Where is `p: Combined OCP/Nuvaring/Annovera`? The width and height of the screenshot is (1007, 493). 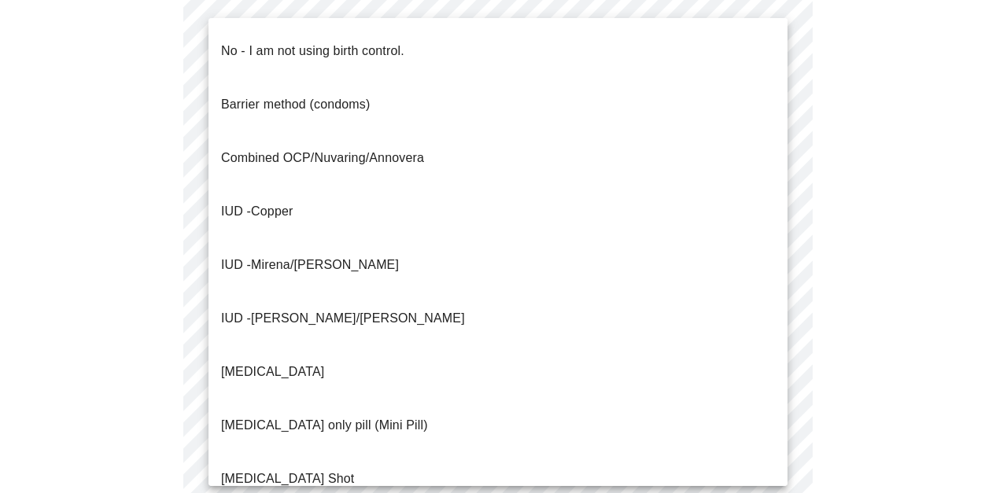 p: Combined OCP/Nuvaring/Annovera is located at coordinates (323, 158).